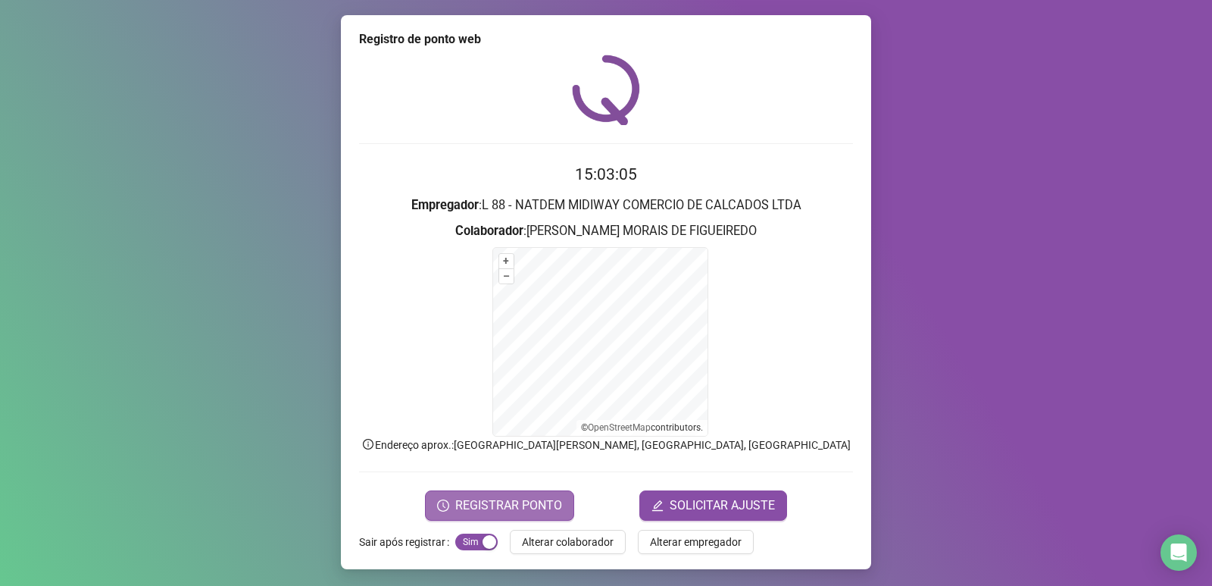 This screenshot has width=1212, height=586. Describe the element at coordinates (368, 444) in the screenshot. I see `span: info-circle` at that location.